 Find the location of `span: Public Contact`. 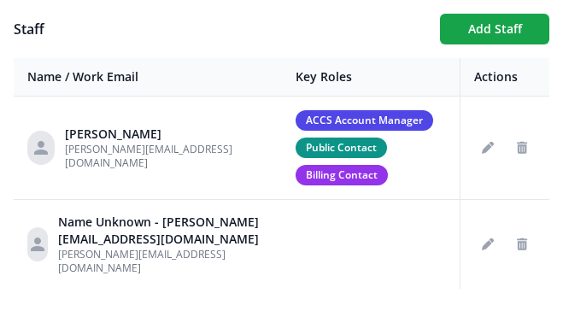

span: Public Contact is located at coordinates (341, 148).